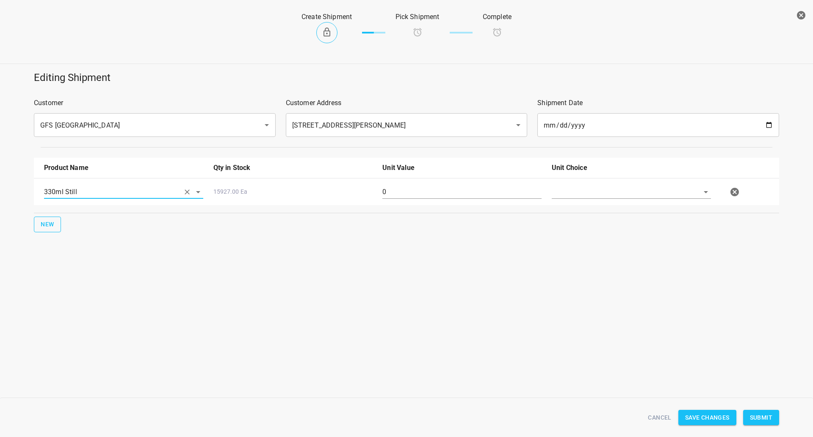  I want to click on span: Submit, so click(761, 417).